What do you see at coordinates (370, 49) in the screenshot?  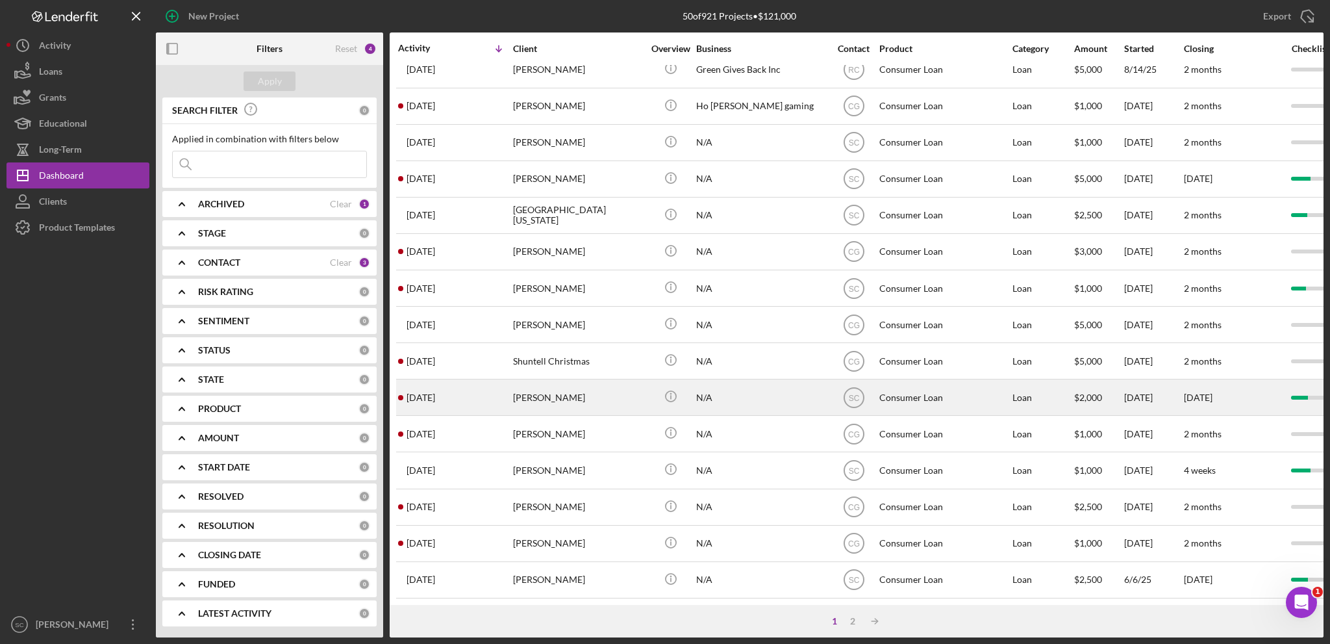 I see `div: 4` at bounding box center [370, 49].